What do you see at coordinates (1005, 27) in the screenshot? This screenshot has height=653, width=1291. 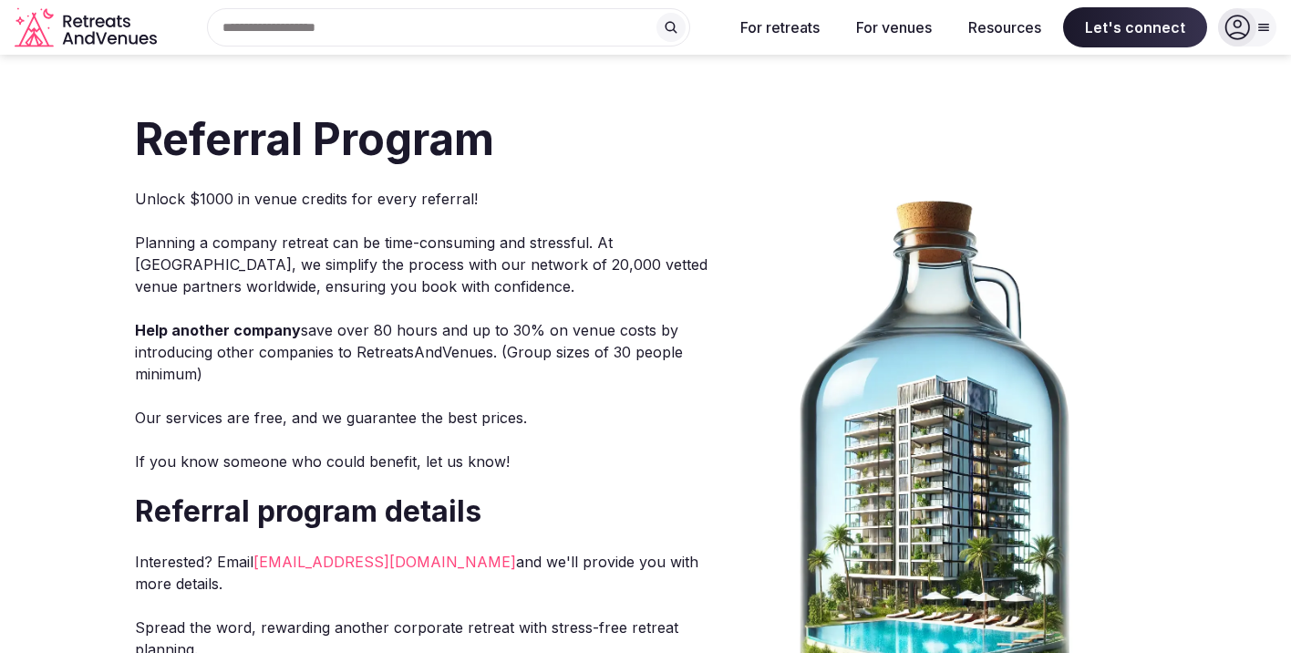 I see `button: Resources` at bounding box center [1005, 27].